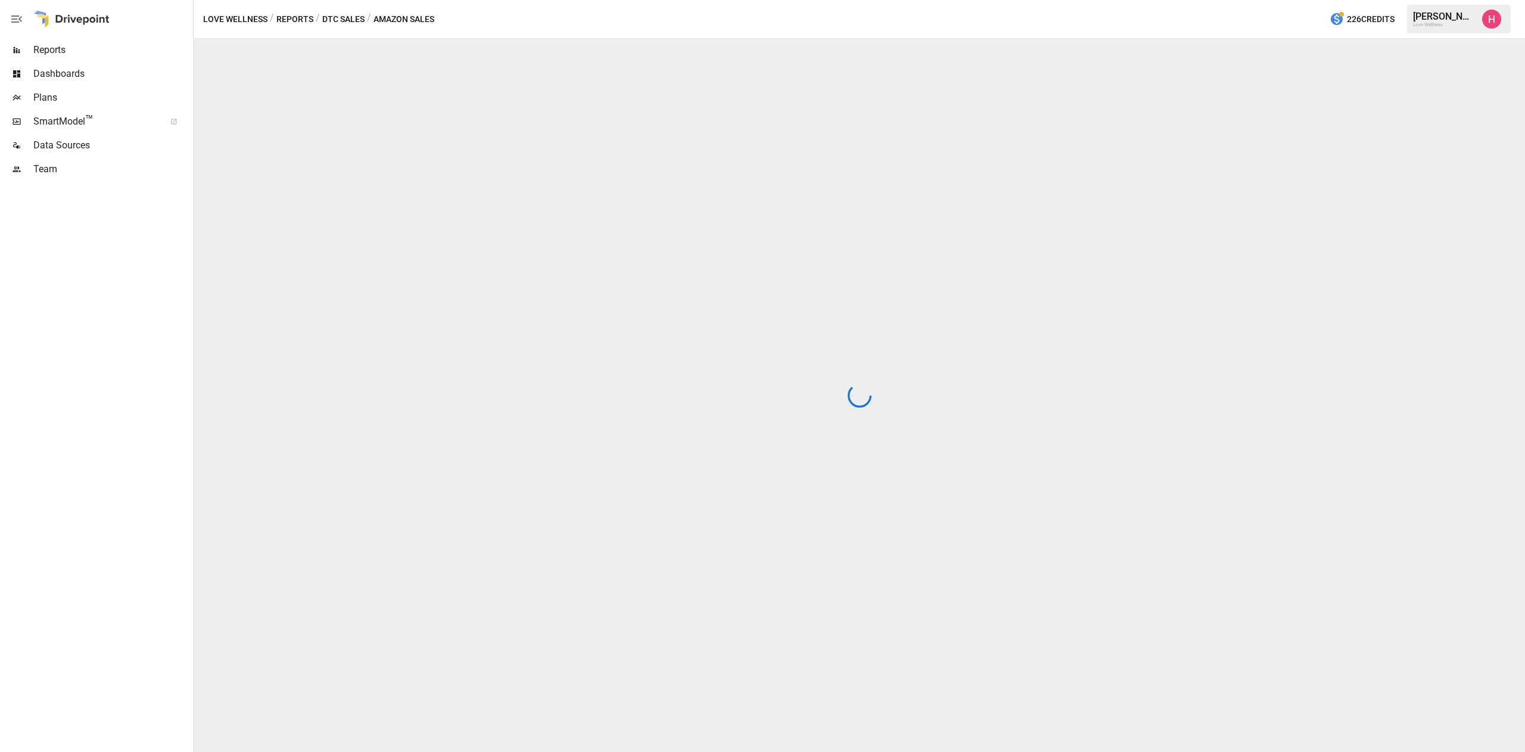  Describe the element at coordinates (112, 74) in the screenshot. I see `span: Dashboards` at that location.